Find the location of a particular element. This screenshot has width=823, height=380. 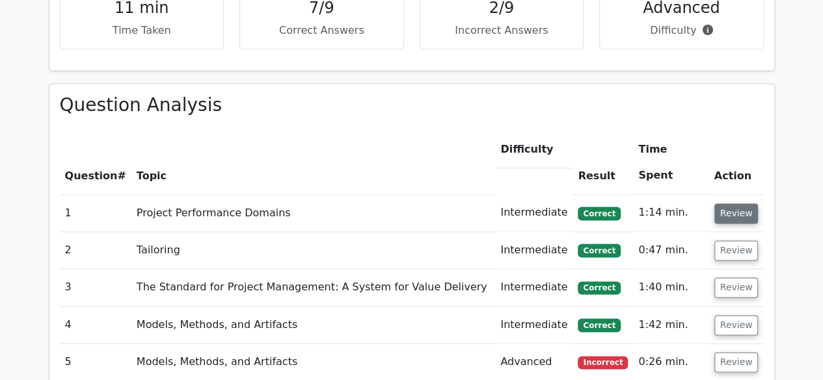

td: 1 is located at coordinates (96, 213).